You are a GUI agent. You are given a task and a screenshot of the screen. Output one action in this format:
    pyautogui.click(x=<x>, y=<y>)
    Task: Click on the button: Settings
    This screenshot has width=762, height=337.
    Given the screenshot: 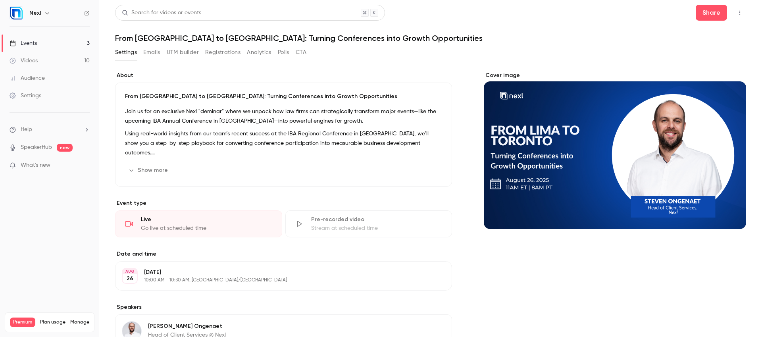 What is the action you would take?
    pyautogui.click(x=126, y=52)
    